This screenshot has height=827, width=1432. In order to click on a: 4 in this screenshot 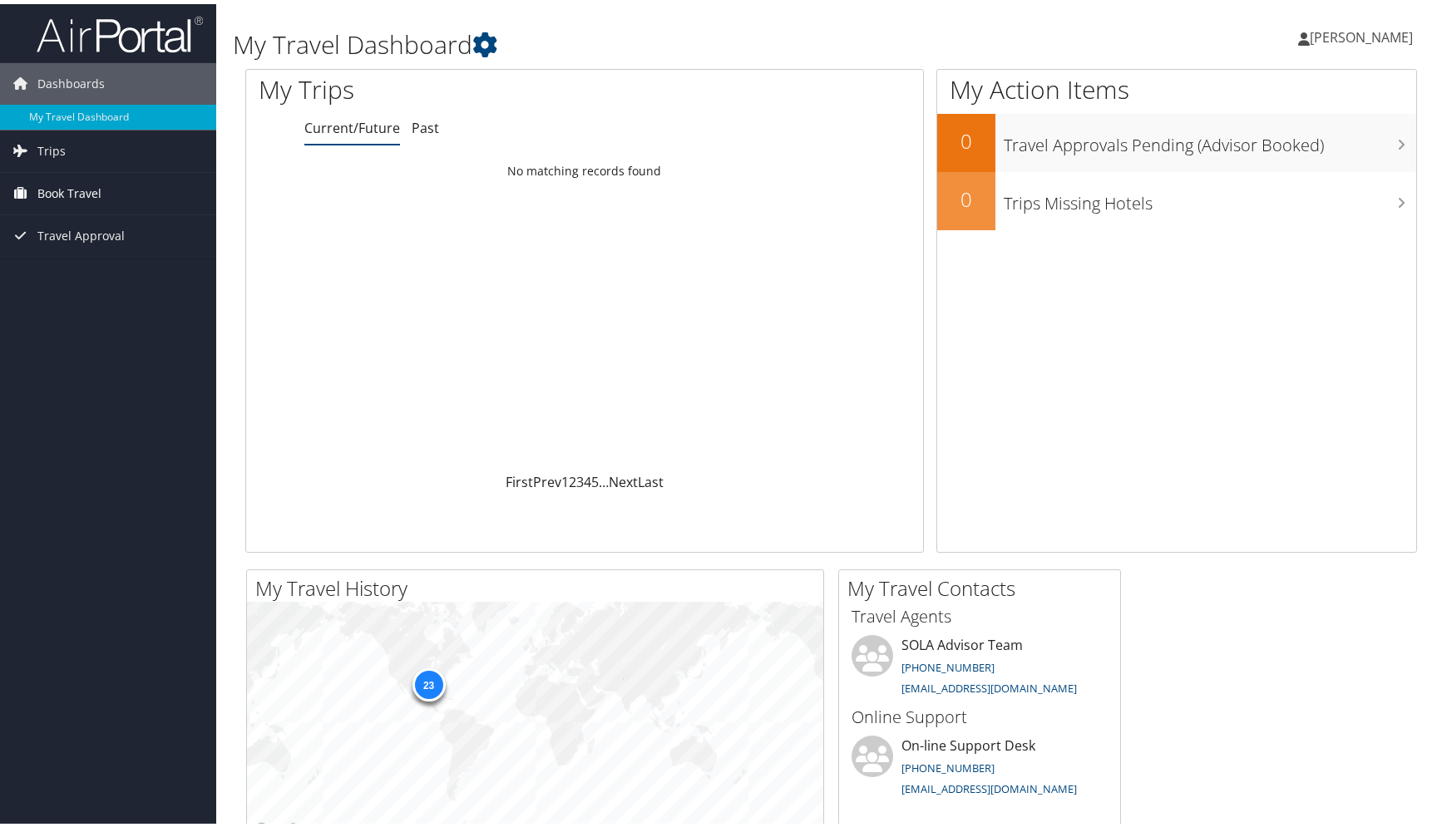, I will do `click(587, 478)`.